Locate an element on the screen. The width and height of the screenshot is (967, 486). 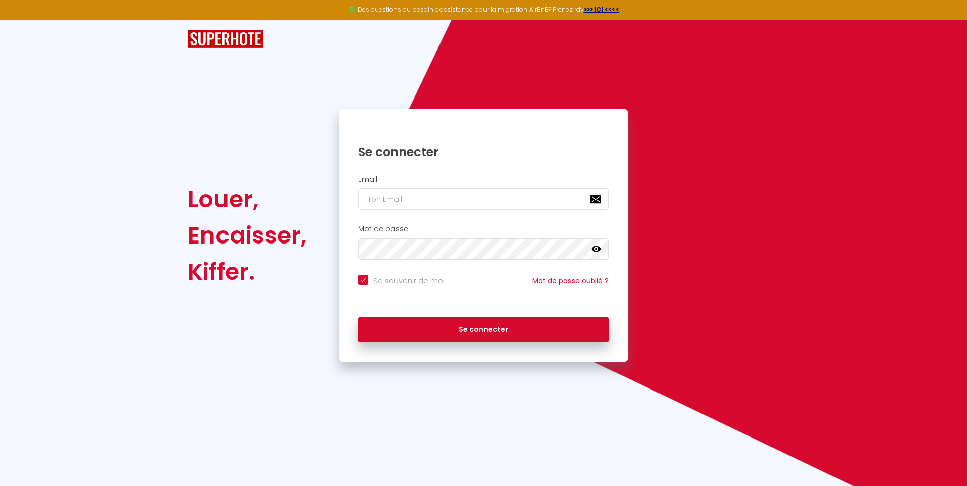
div: Encaisser, is located at coordinates (247, 236).